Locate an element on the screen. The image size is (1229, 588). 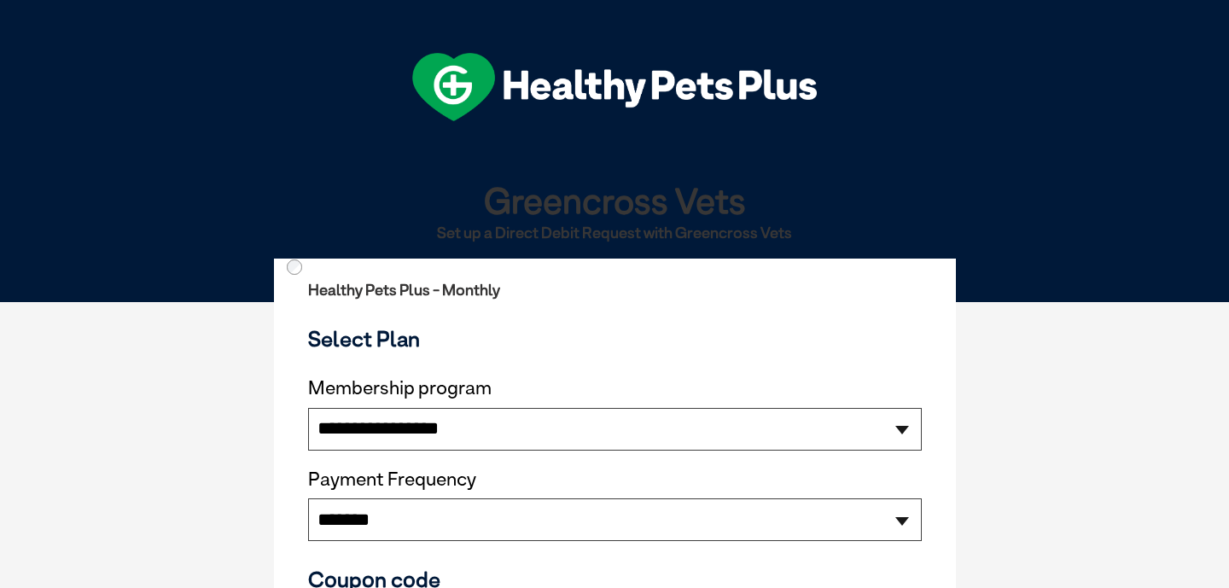
img: hpp-logo-landscape-green-white.png is located at coordinates (615, 87).